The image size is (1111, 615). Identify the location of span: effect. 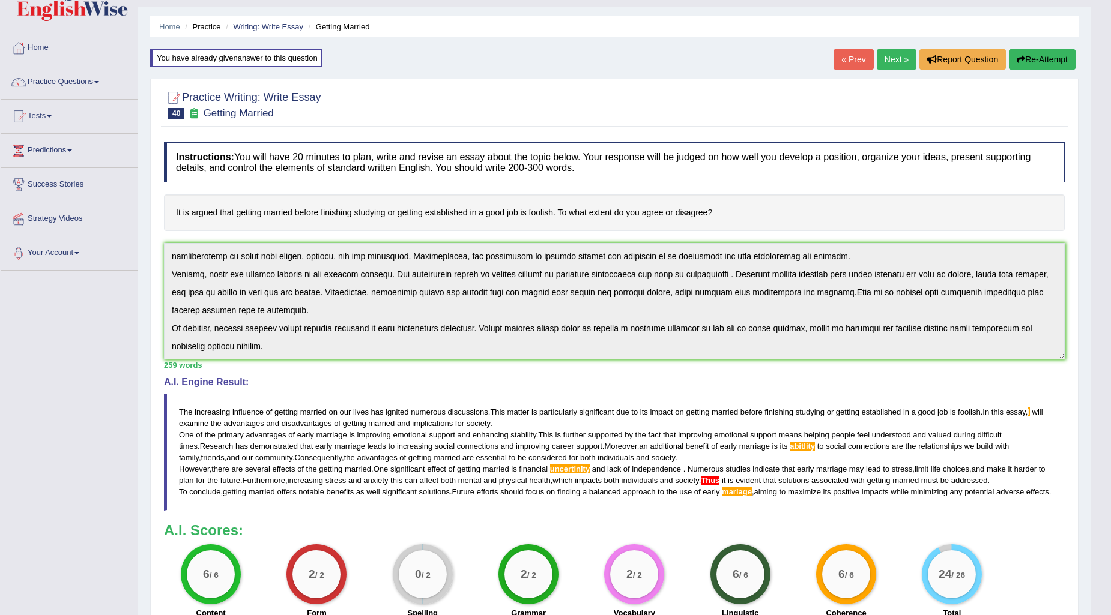
(436, 469).